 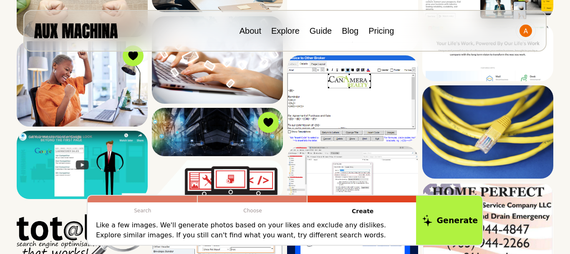 I want to click on img: AUX MACHINA, so click(x=76, y=30).